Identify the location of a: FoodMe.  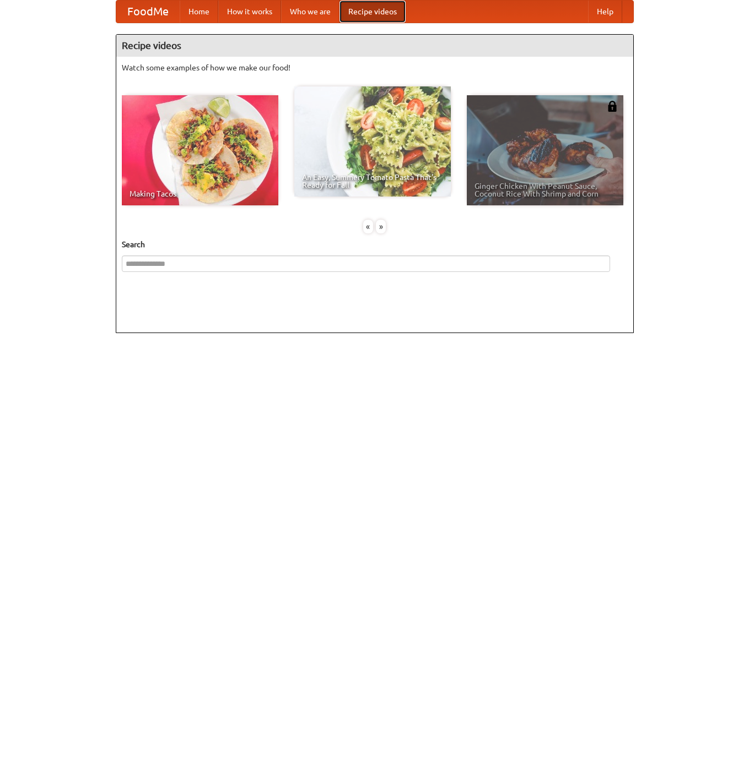
(148, 12).